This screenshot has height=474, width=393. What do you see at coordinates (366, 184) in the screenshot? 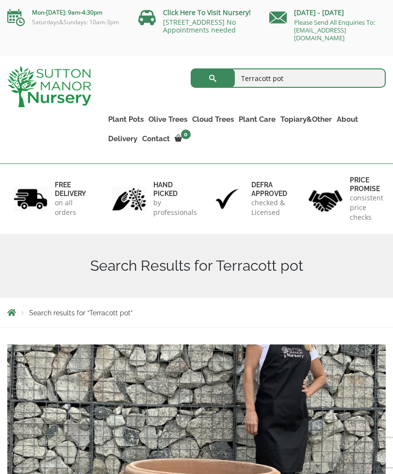
I see `h6: Price promise` at bounding box center [366, 184].